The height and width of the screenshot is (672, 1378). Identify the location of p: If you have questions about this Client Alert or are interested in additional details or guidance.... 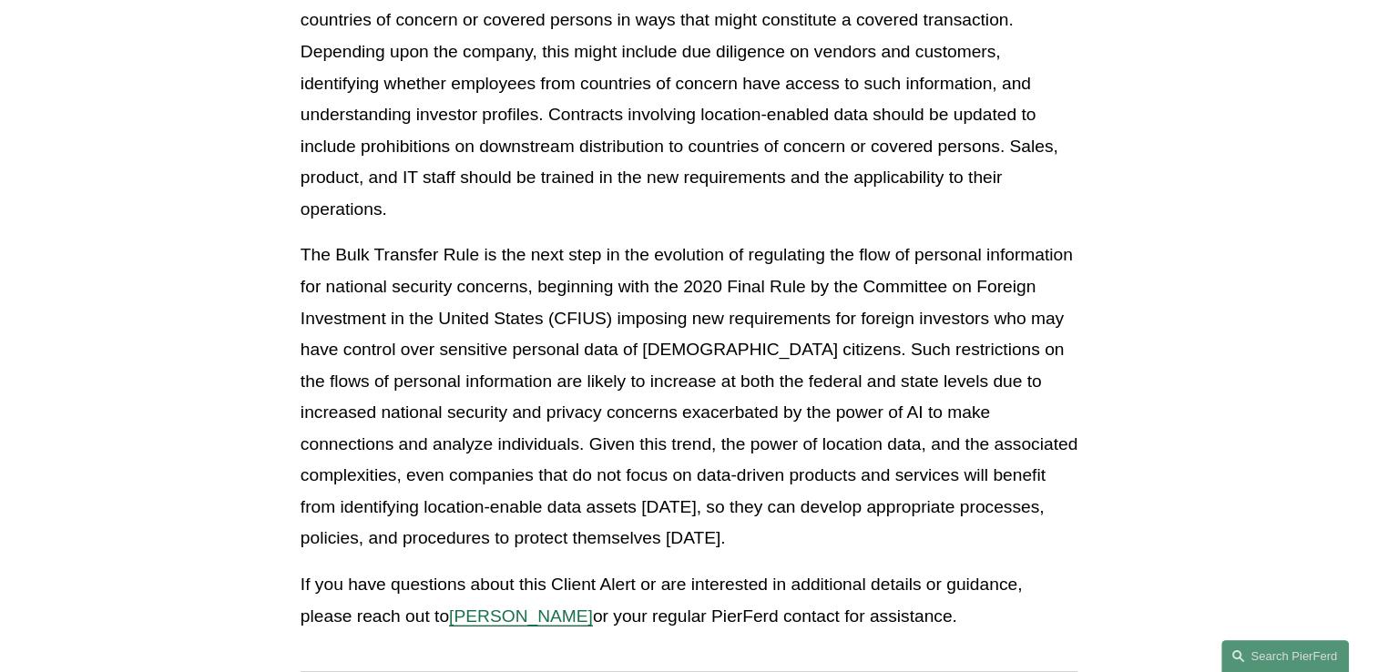
(689, 600).